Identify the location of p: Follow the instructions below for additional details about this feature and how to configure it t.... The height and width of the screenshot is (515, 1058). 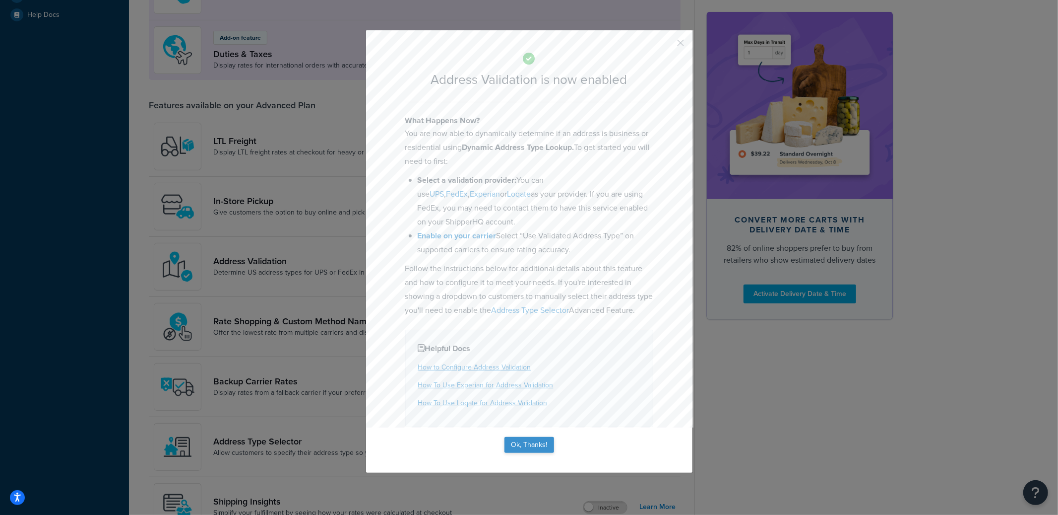
(529, 289).